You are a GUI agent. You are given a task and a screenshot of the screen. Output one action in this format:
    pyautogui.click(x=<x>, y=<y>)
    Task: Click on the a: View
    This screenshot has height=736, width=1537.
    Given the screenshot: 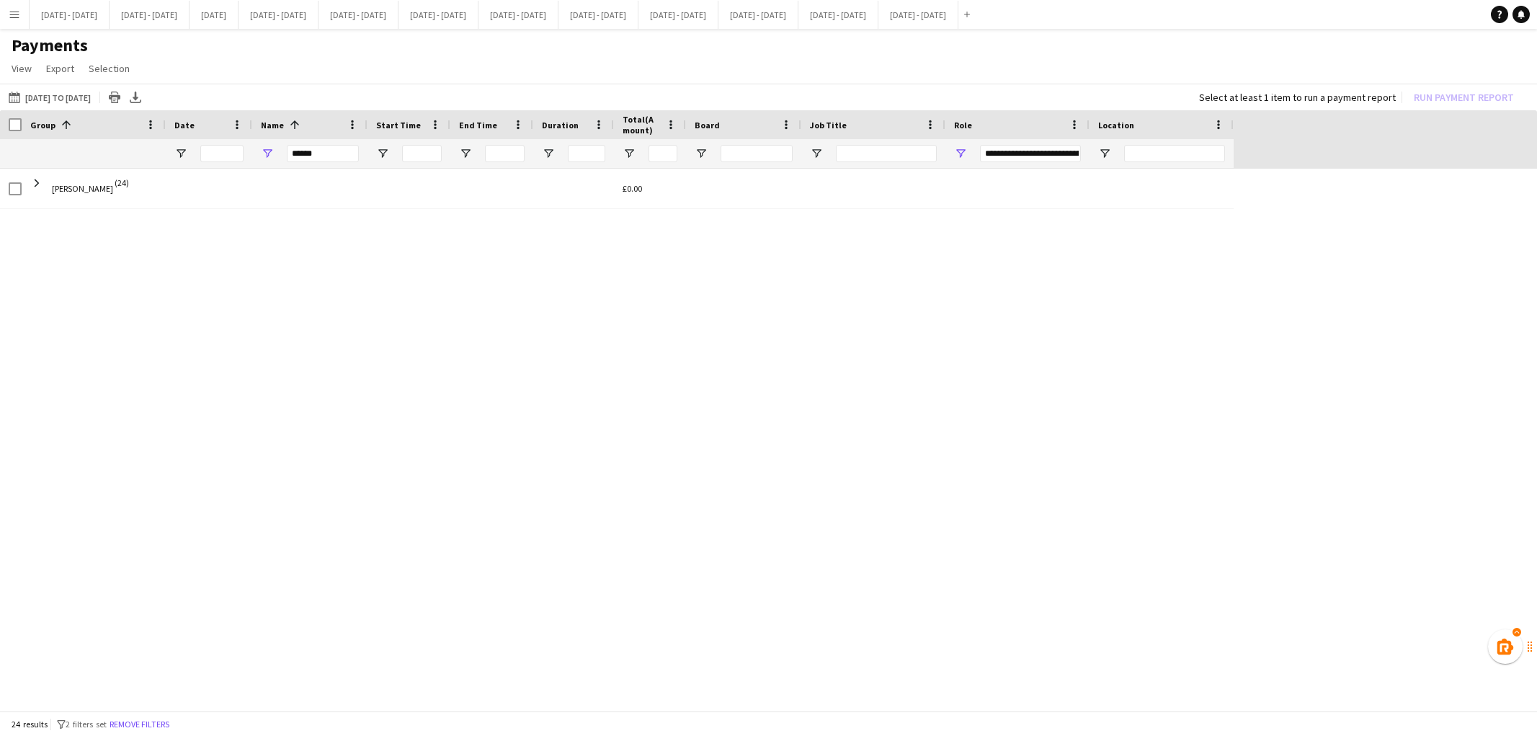 What is the action you would take?
    pyautogui.click(x=22, y=68)
    